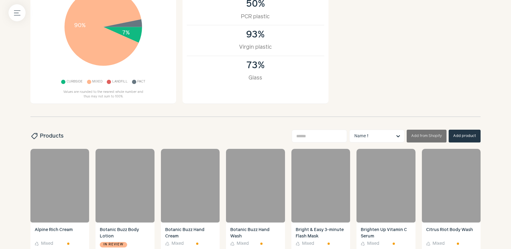 Image resolution: width=511 pixels, height=249 pixels. What do you see at coordinates (60, 233) in the screenshot?
I see `h4: Alpine Rich Cream` at bounding box center [60, 233].